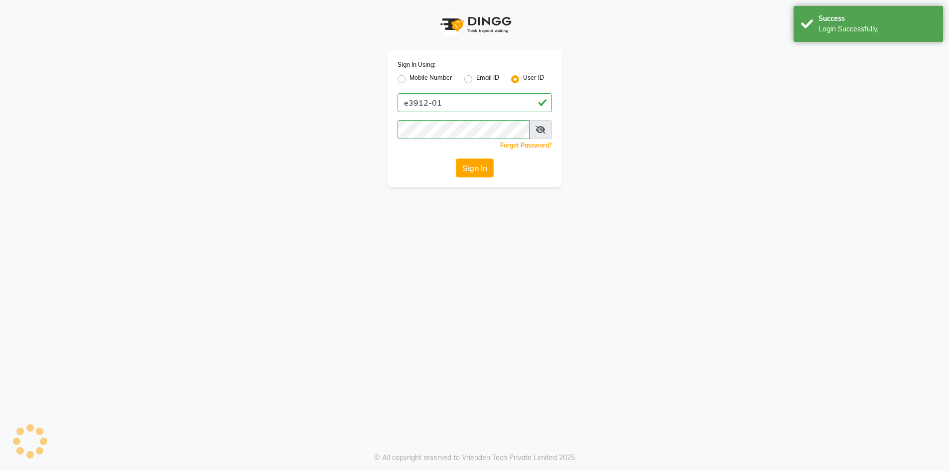 This screenshot has height=471, width=949. Describe the element at coordinates (534, 79) in the screenshot. I see `label: User ID` at that location.